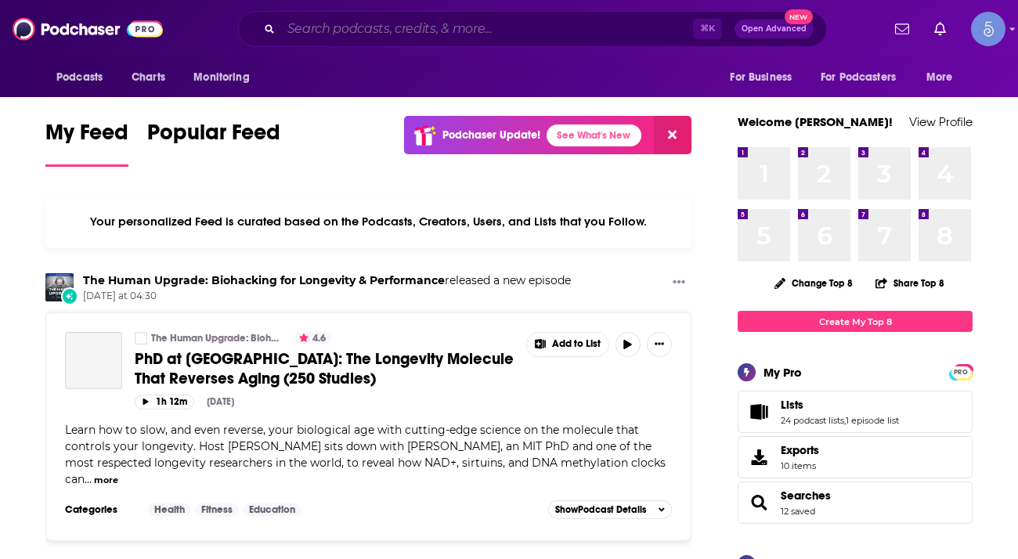 The image size is (1018, 559). Describe the element at coordinates (217, 510) in the screenshot. I see `a: Fitness` at that location.